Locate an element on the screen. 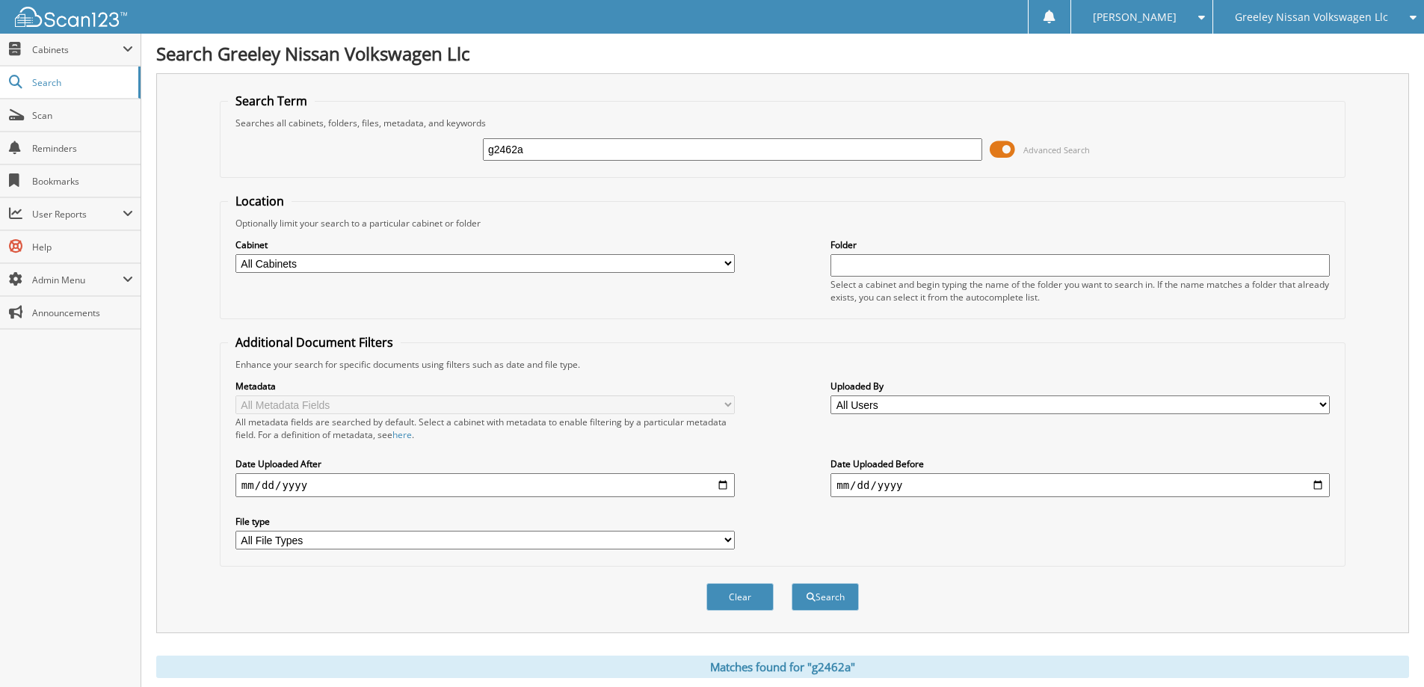 The image size is (1424, 687). span: Reminders is located at coordinates (82, 148).